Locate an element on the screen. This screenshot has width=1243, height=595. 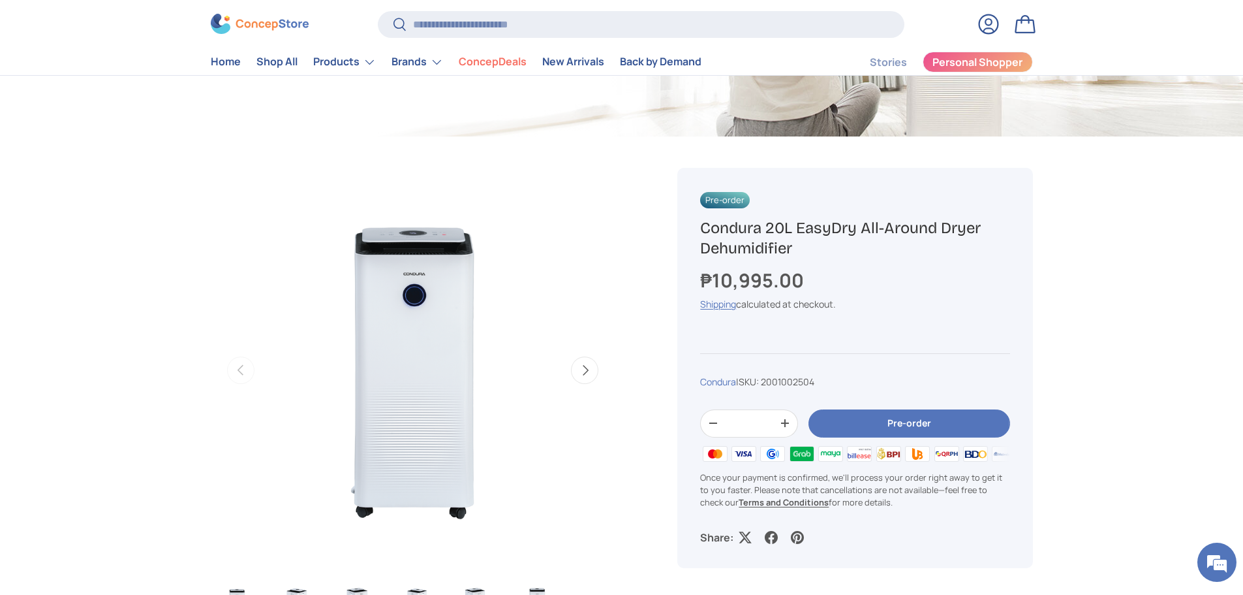
img: ubp is located at coordinates (918, 454).